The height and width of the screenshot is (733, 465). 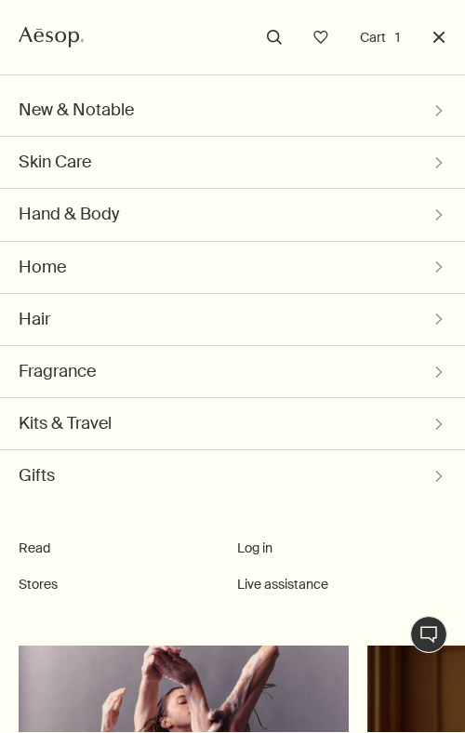 I want to click on button: Hair, so click(x=233, y=319).